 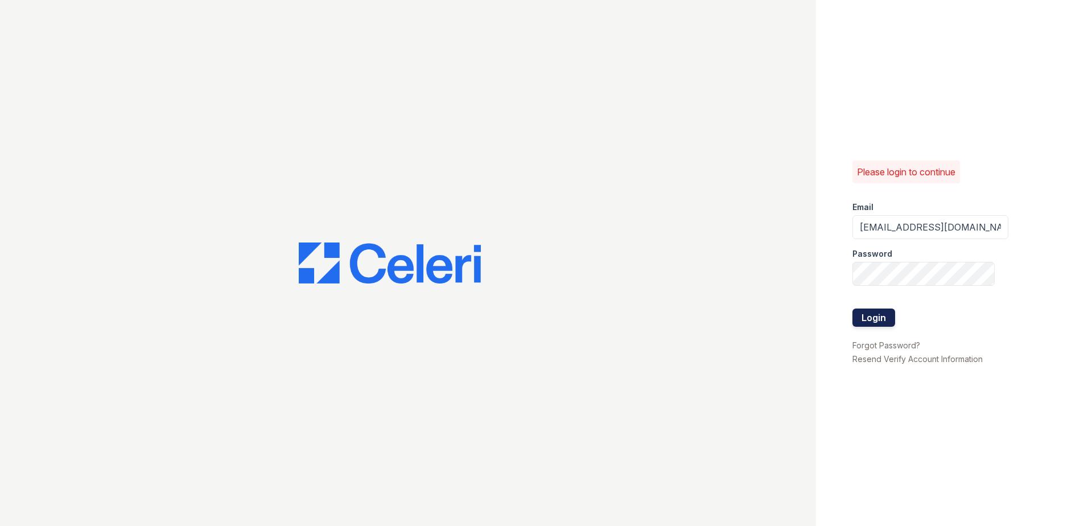 I want to click on button: Login, so click(x=874, y=318).